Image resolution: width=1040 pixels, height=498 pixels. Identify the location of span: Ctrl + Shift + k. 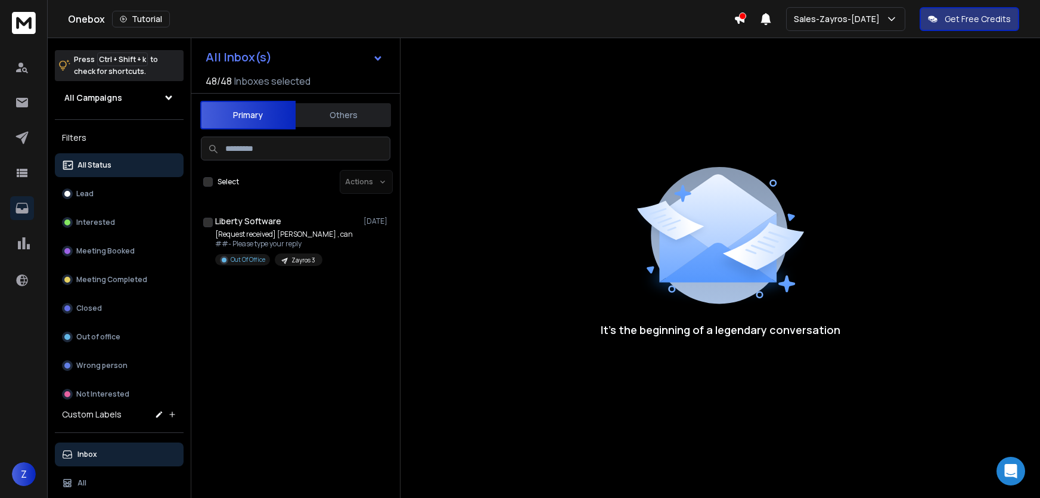
(122, 59).